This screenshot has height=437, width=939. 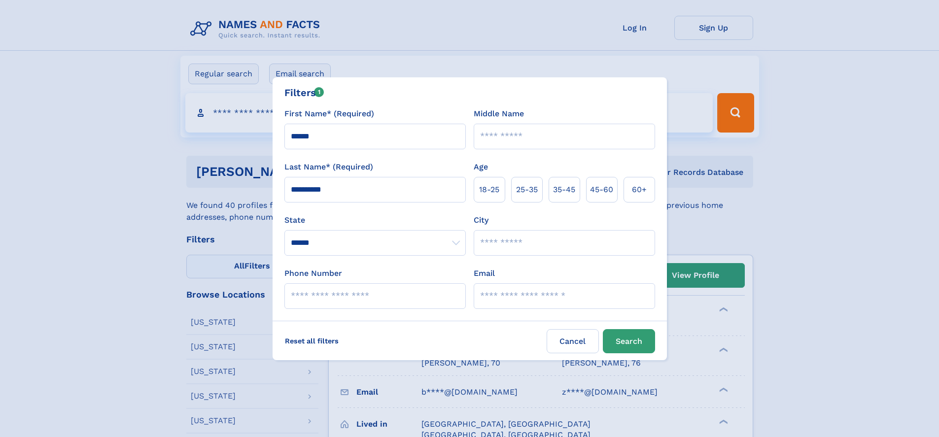 I want to click on label: City, so click(x=481, y=220).